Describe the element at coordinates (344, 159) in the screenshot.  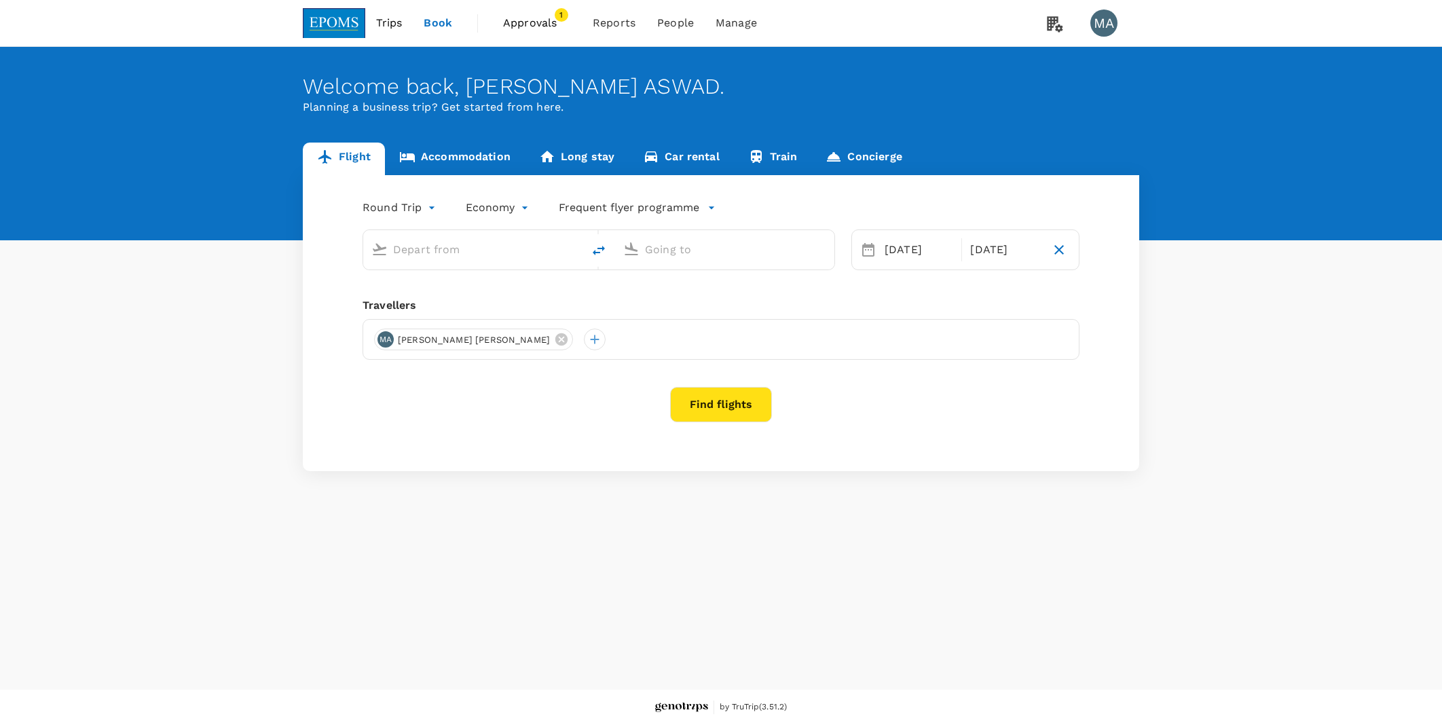
I see `a: Flight` at that location.